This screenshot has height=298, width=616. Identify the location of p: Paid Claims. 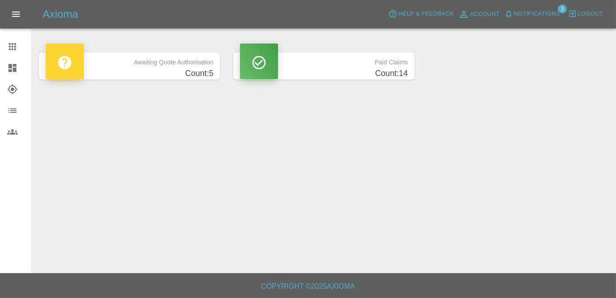
(324, 60).